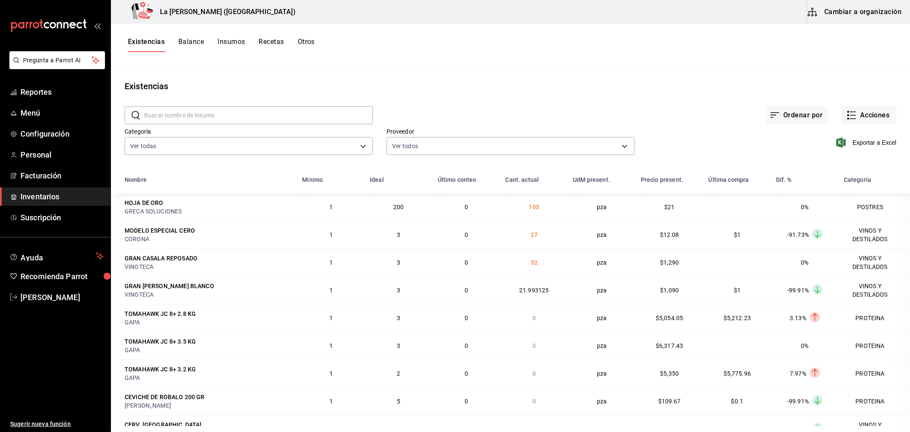 The width and height of the screenshot is (910, 432). What do you see at coordinates (57, 60) in the screenshot?
I see `button: Pregunta a Parrot AI` at bounding box center [57, 60].